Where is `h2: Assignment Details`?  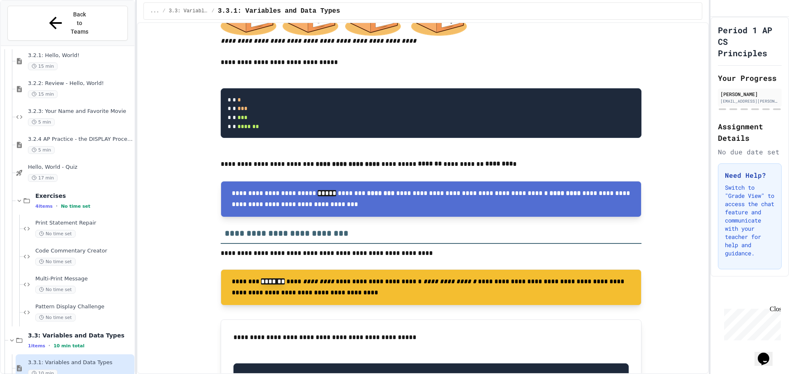 h2: Assignment Details is located at coordinates (750, 132).